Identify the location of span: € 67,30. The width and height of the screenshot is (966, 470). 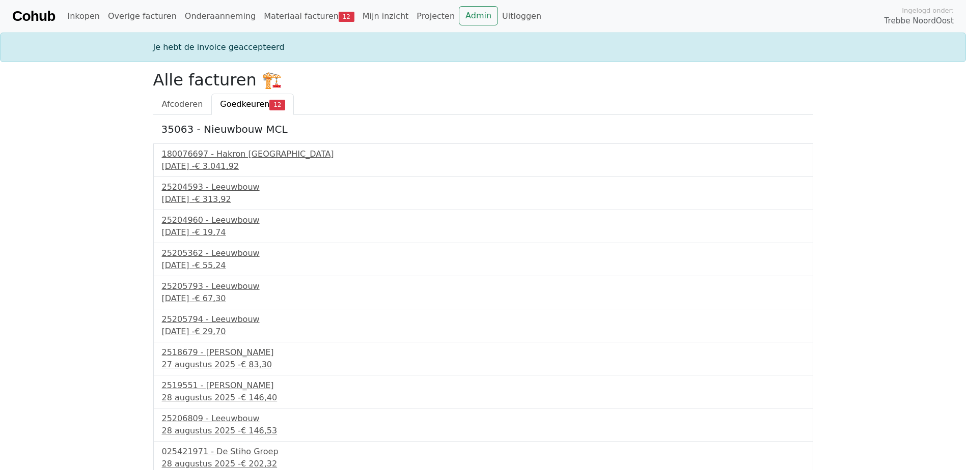
(210, 298).